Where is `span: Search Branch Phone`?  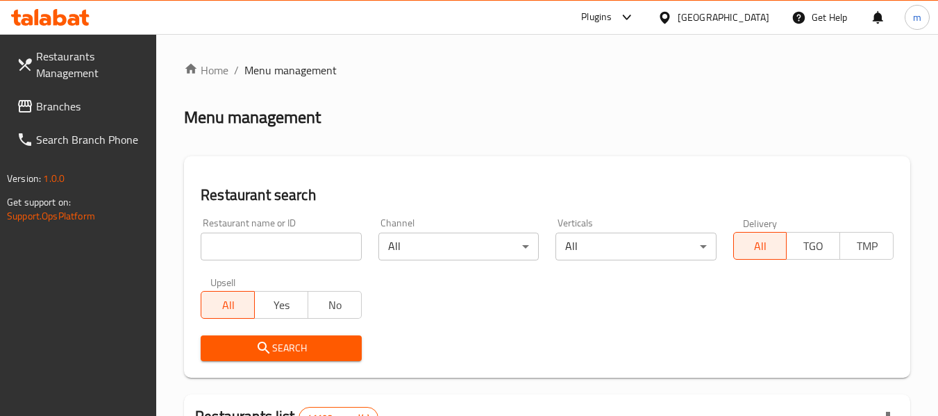 span: Search Branch Phone is located at coordinates (91, 140).